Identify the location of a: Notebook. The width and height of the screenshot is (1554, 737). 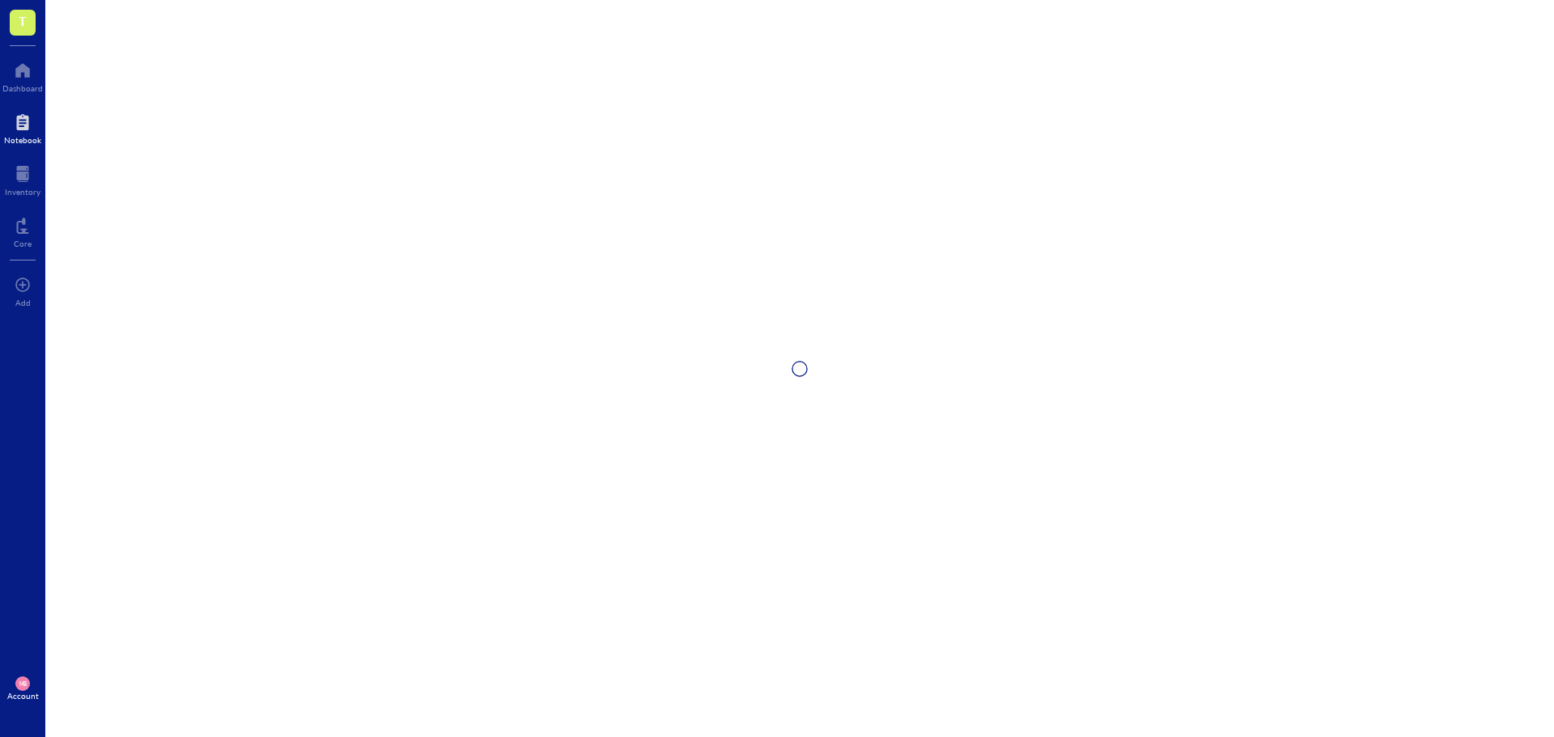
(23, 127).